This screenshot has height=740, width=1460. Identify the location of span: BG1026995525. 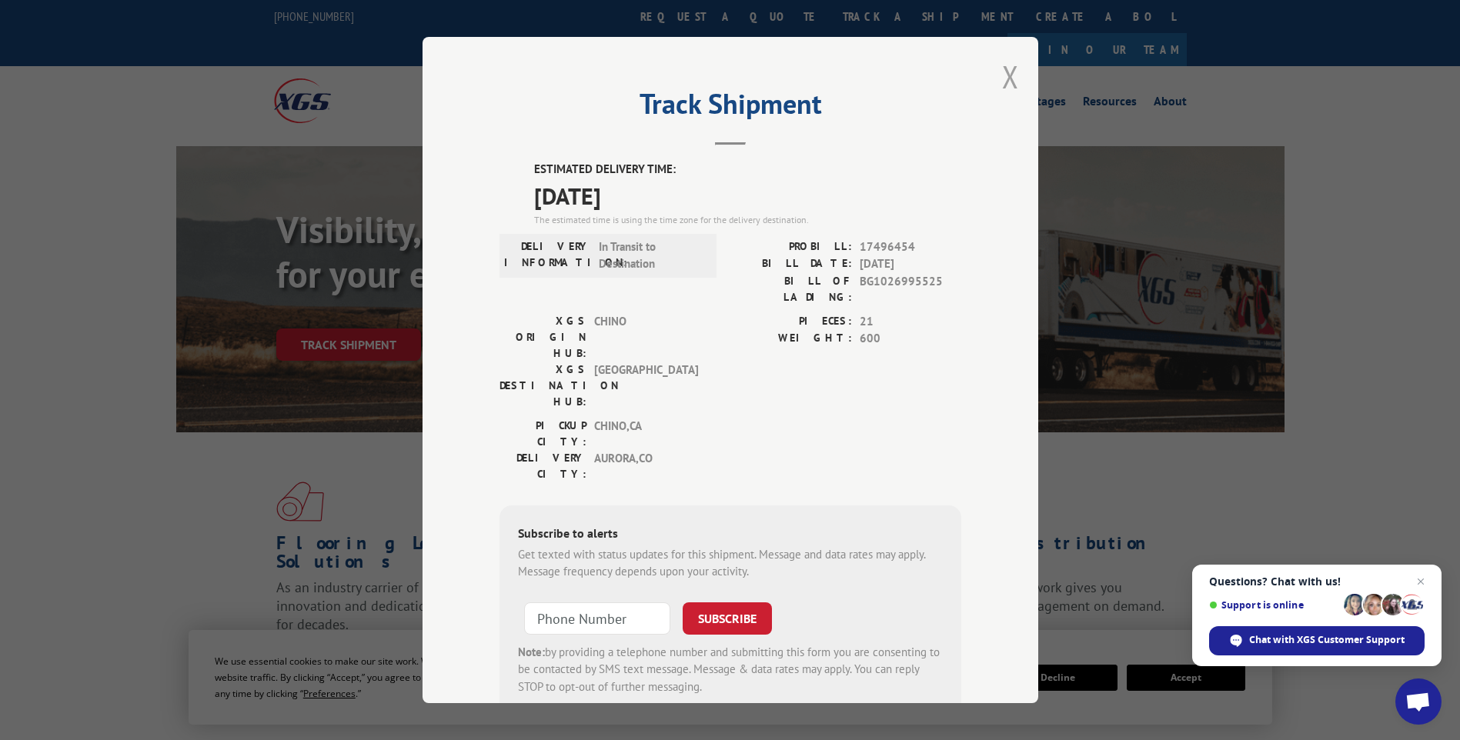
(910, 289).